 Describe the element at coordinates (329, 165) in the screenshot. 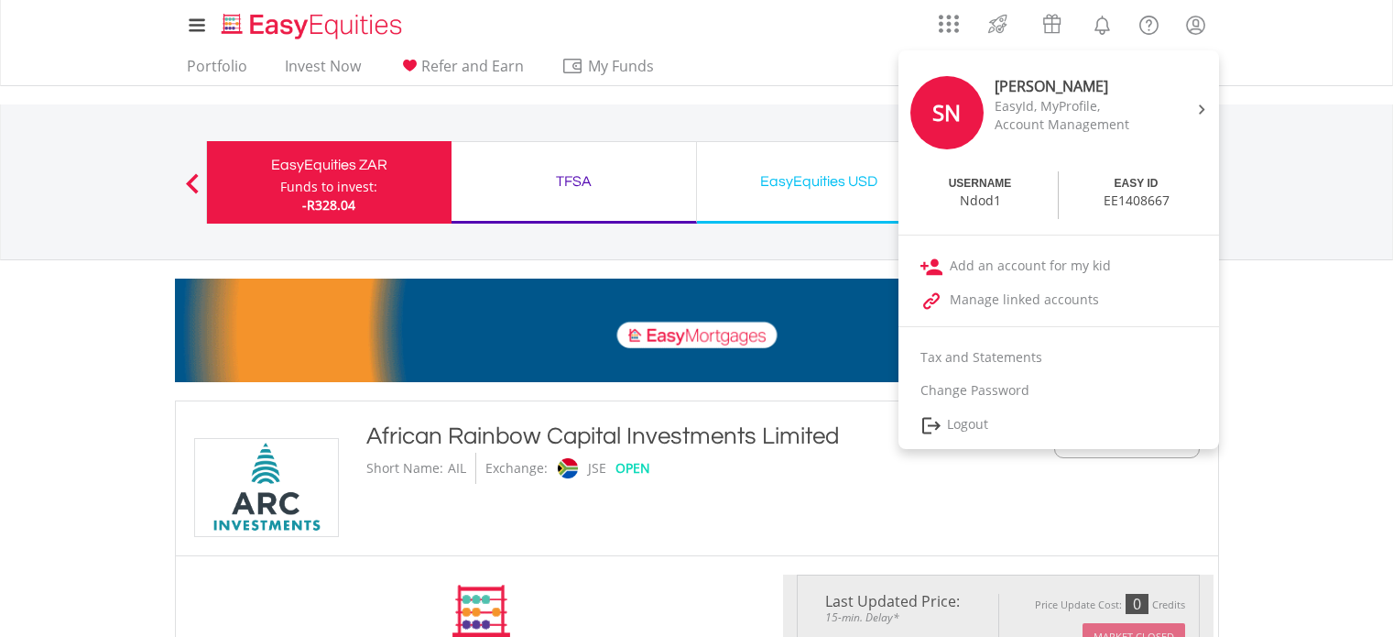

I see `div: EasyEquities ZAR` at that location.